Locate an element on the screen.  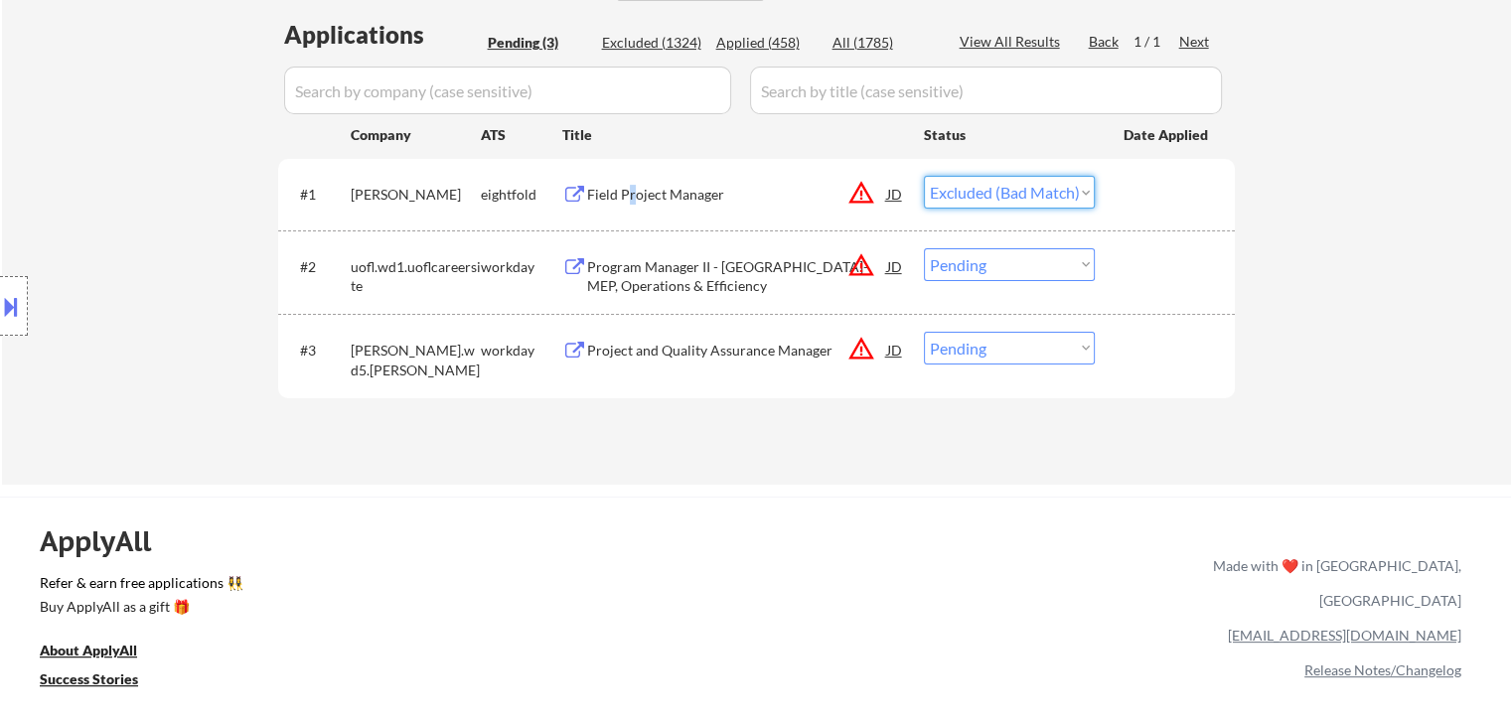
a: Release Notes/Changelog is located at coordinates (1383, 670).